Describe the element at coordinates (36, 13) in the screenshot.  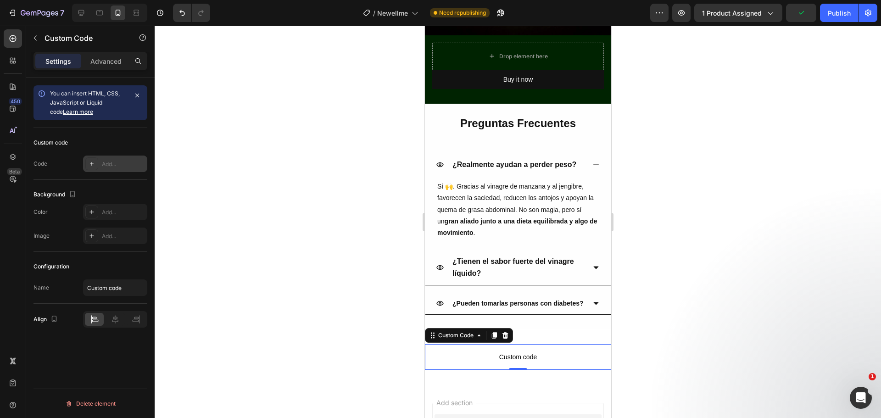
I see `button: 7` at that location.